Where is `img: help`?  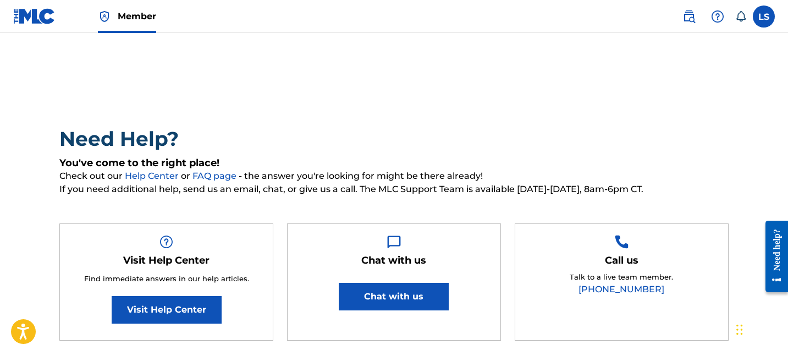 img: help is located at coordinates (717, 16).